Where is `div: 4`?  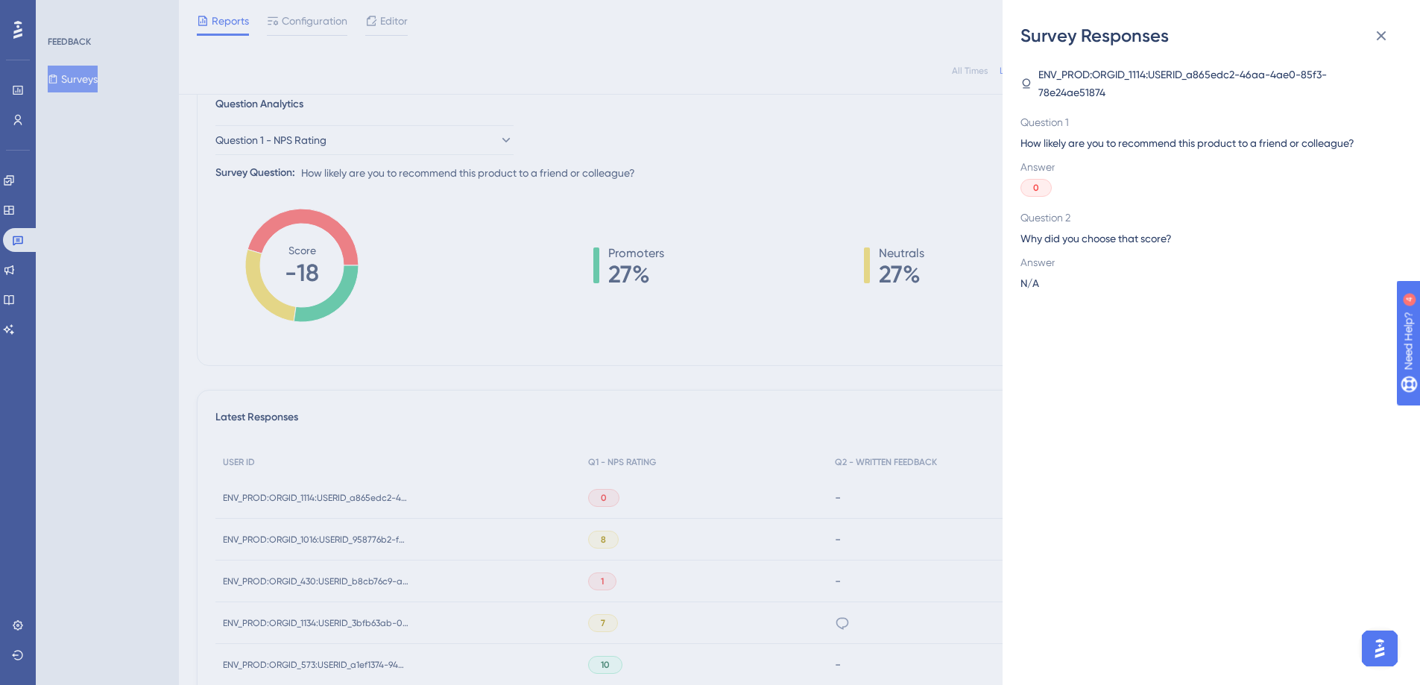 div: 4 is located at coordinates (106, 13).